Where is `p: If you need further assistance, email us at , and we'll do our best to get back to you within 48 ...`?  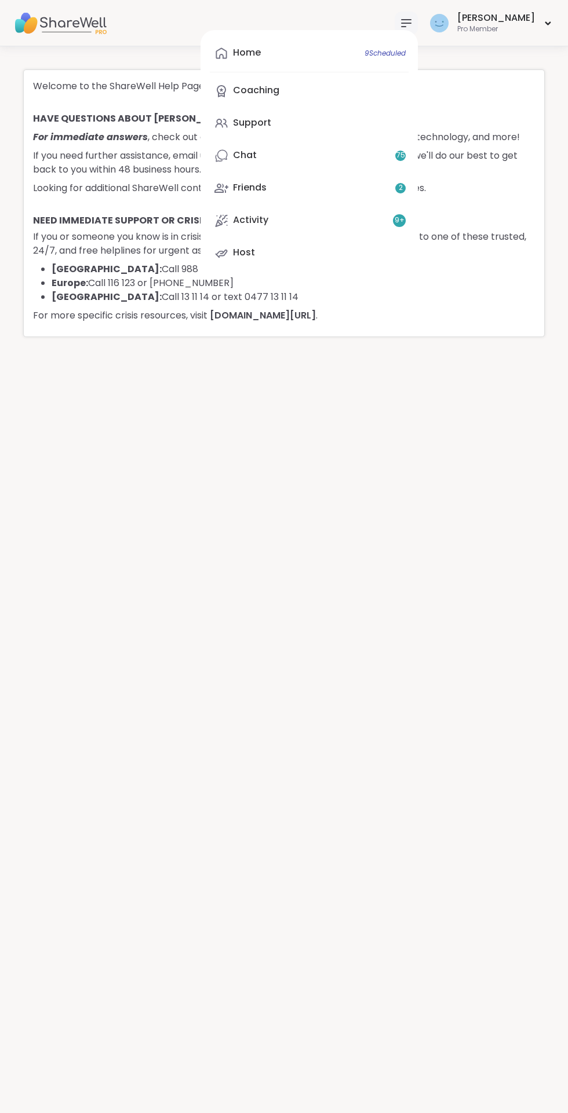 p: If you need further assistance, email us at , and we'll do our best to get back to you within 48 ... is located at coordinates (284, 163).